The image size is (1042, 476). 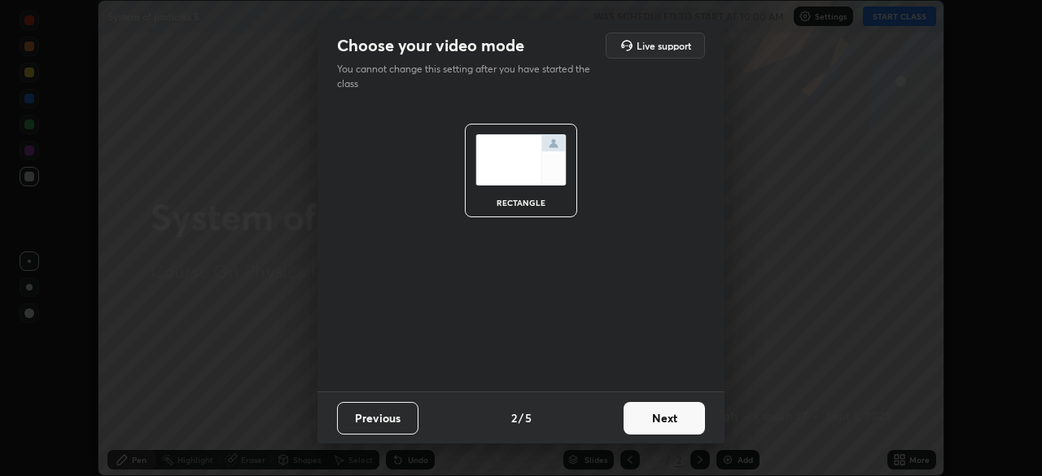 What do you see at coordinates (521, 203) in the screenshot?
I see `div: rectangle` at bounding box center [521, 203].